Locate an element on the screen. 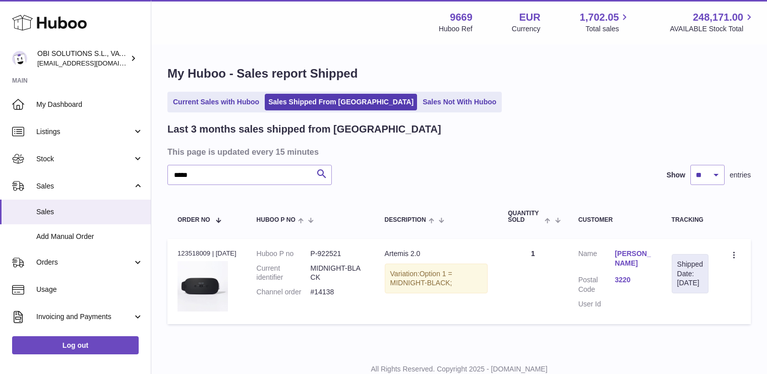  div: Variation: is located at coordinates (436, 279).